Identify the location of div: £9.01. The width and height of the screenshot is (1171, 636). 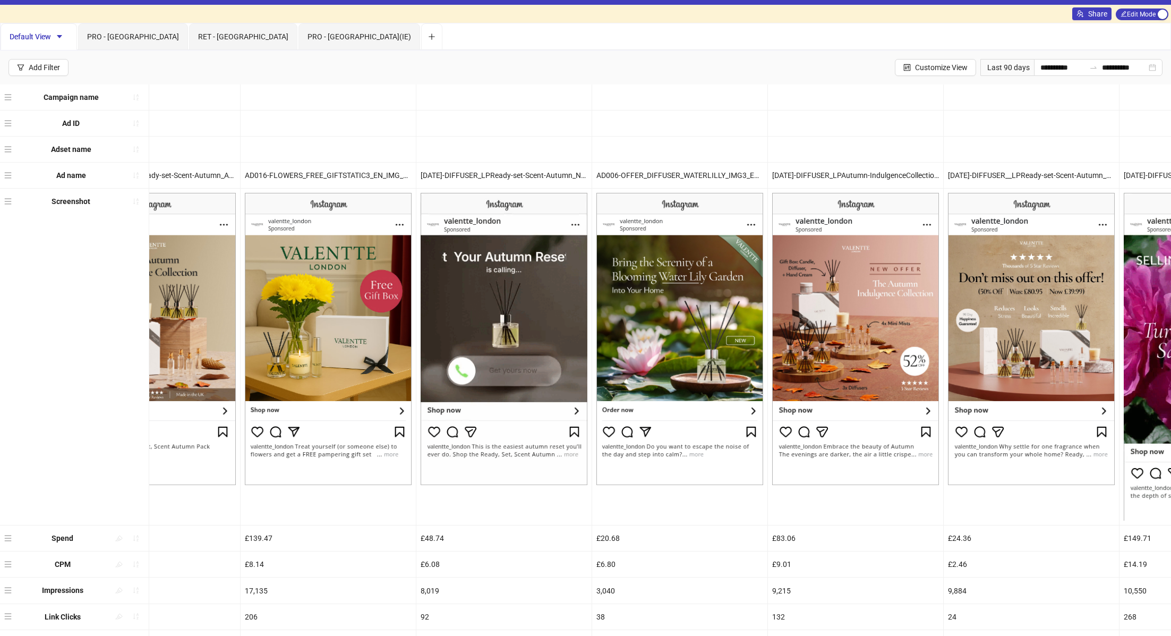
(856, 564).